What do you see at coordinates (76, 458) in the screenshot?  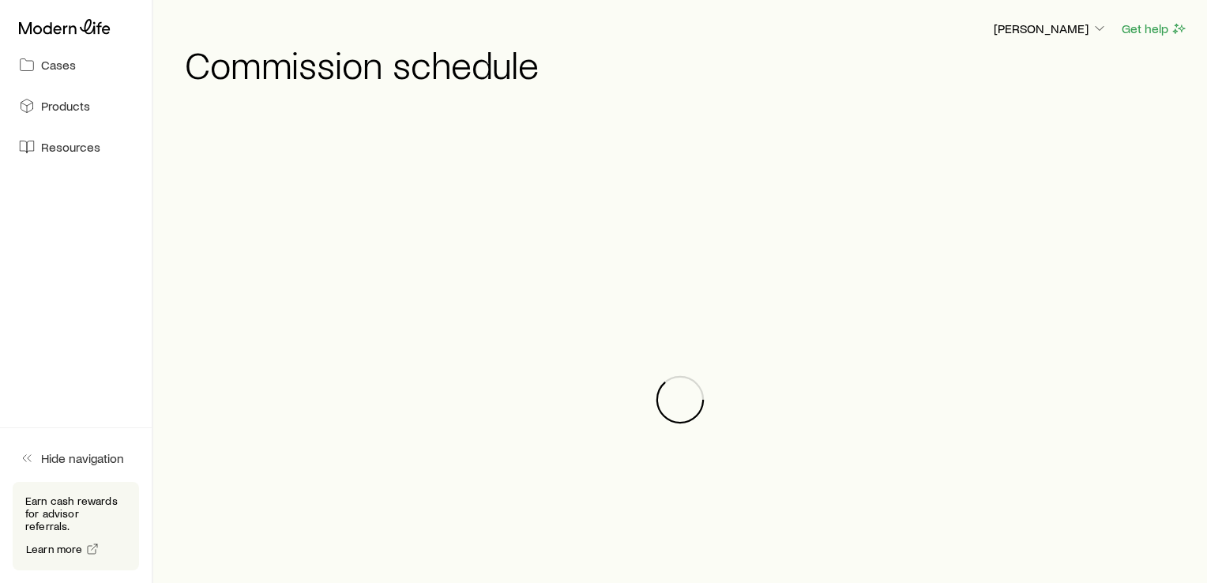 I see `button: Hide navigation` at bounding box center [76, 458].